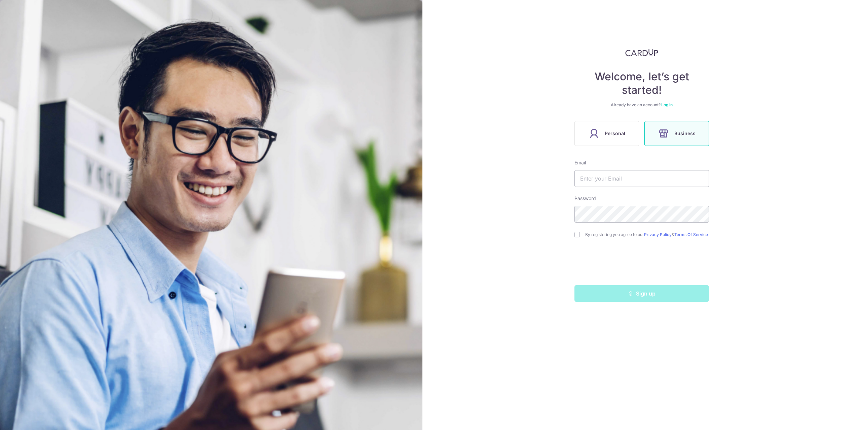 This screenshot has width=861, height=430. I want to click on span: Personal, so click(615, 133).